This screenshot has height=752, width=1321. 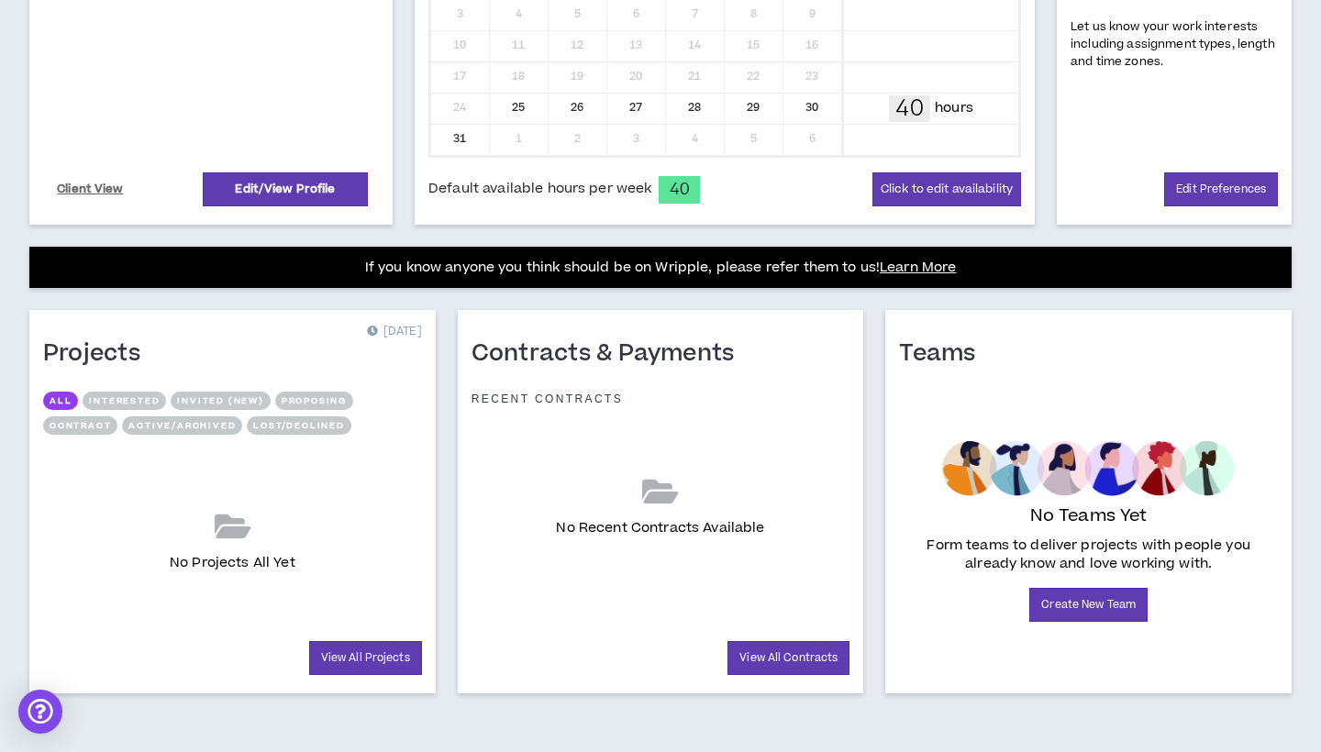 I want to click on span: Default available hours per week, so click(x=539, y=189).